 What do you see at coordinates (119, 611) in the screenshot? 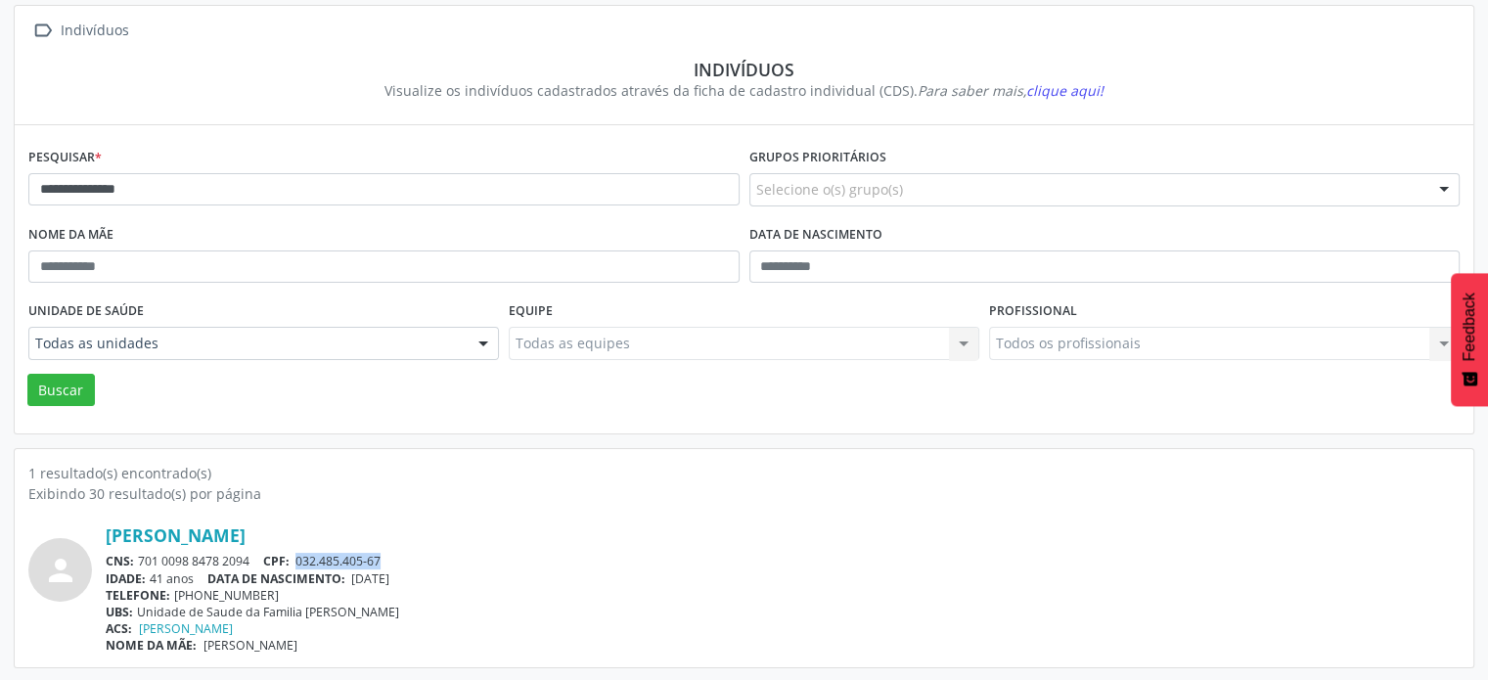
I see `span: UBS:` at bounding box center [119, 611].